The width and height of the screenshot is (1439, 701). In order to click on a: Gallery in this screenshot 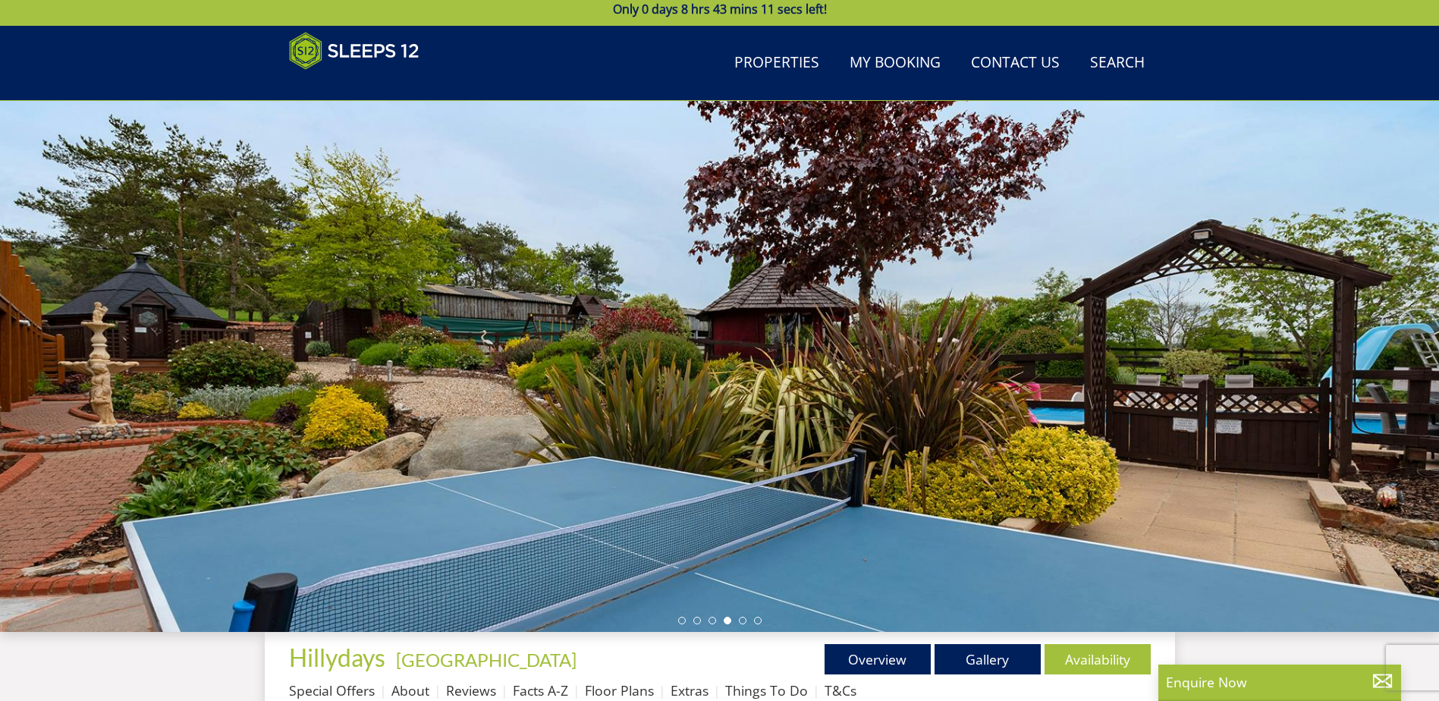, I will do `click(988, 659)`.